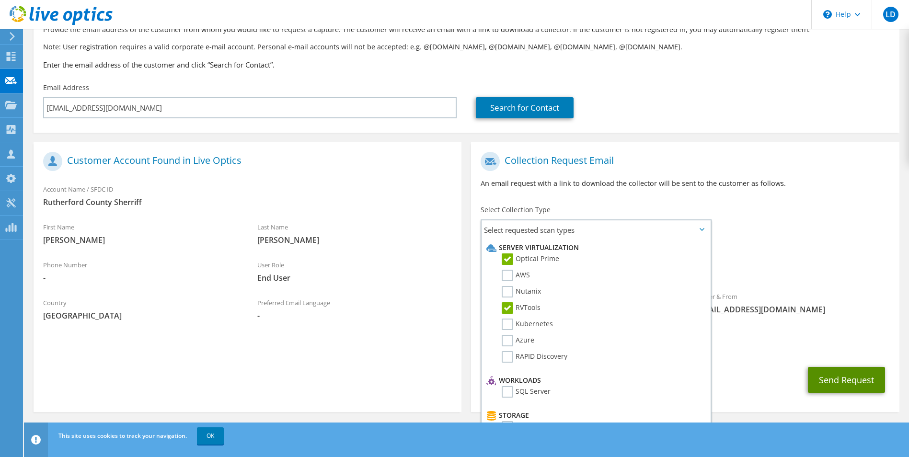  I want to click on label: CLARiiON/VNX, so click(531, 427).